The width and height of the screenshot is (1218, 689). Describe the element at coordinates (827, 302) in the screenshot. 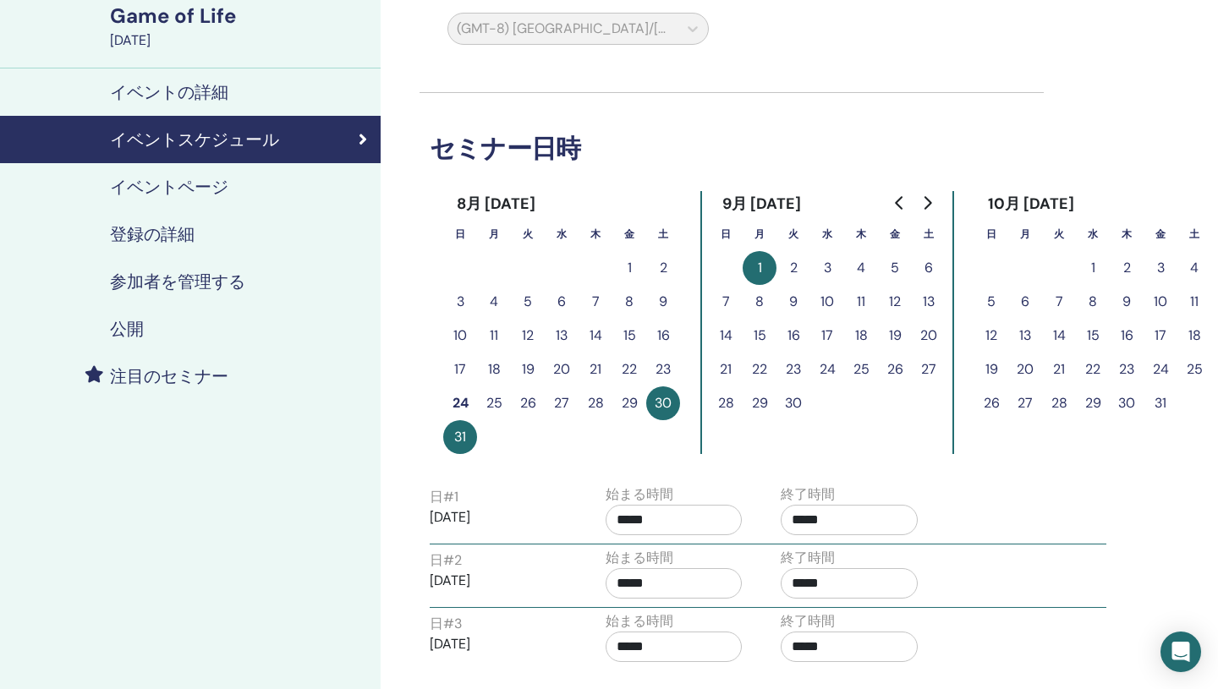

I see `button: 10` at that location.